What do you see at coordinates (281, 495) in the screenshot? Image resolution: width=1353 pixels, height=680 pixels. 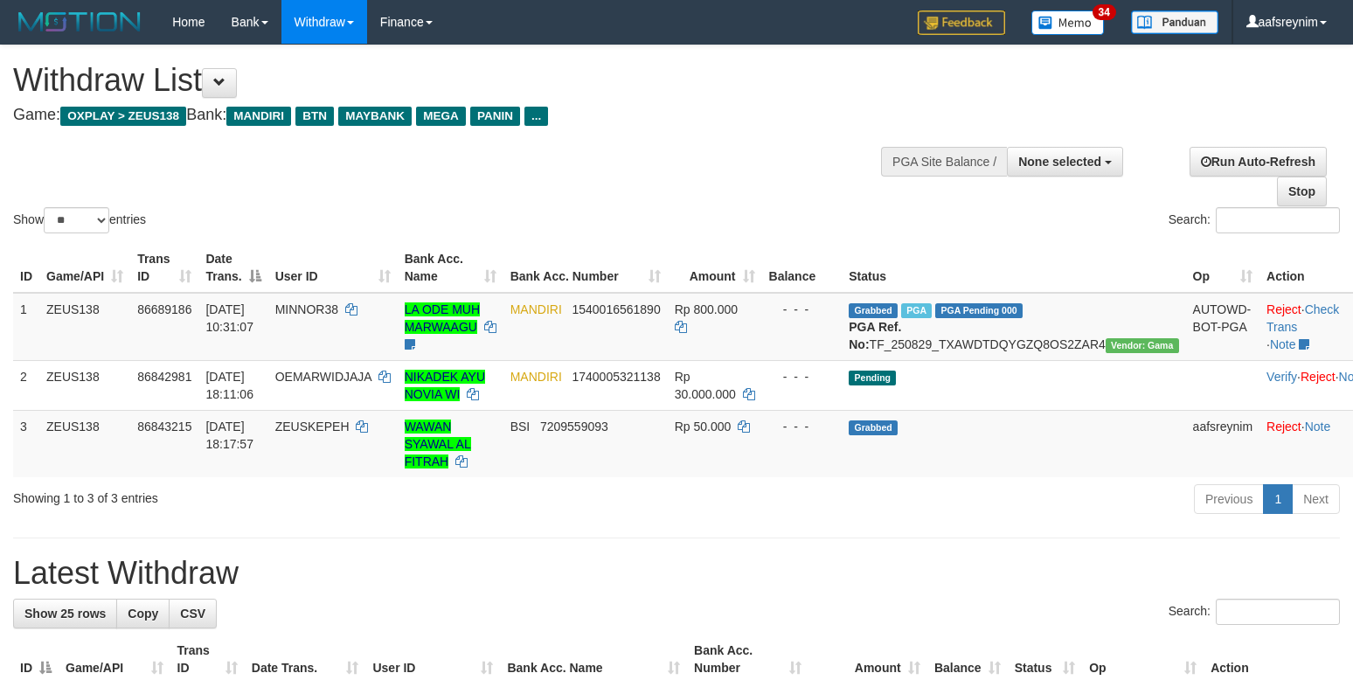 I see `div: Showing 1 to 3 of 3 entries` at bounding box center [281, 495].